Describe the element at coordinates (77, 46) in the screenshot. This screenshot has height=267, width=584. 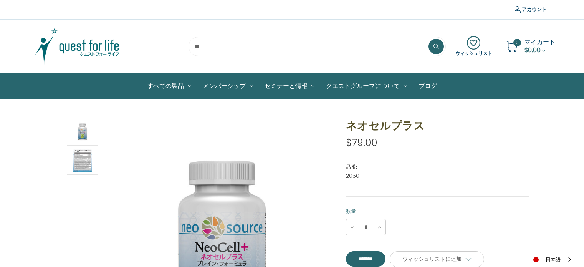
I see `img: クエスト・グループ` at that location.